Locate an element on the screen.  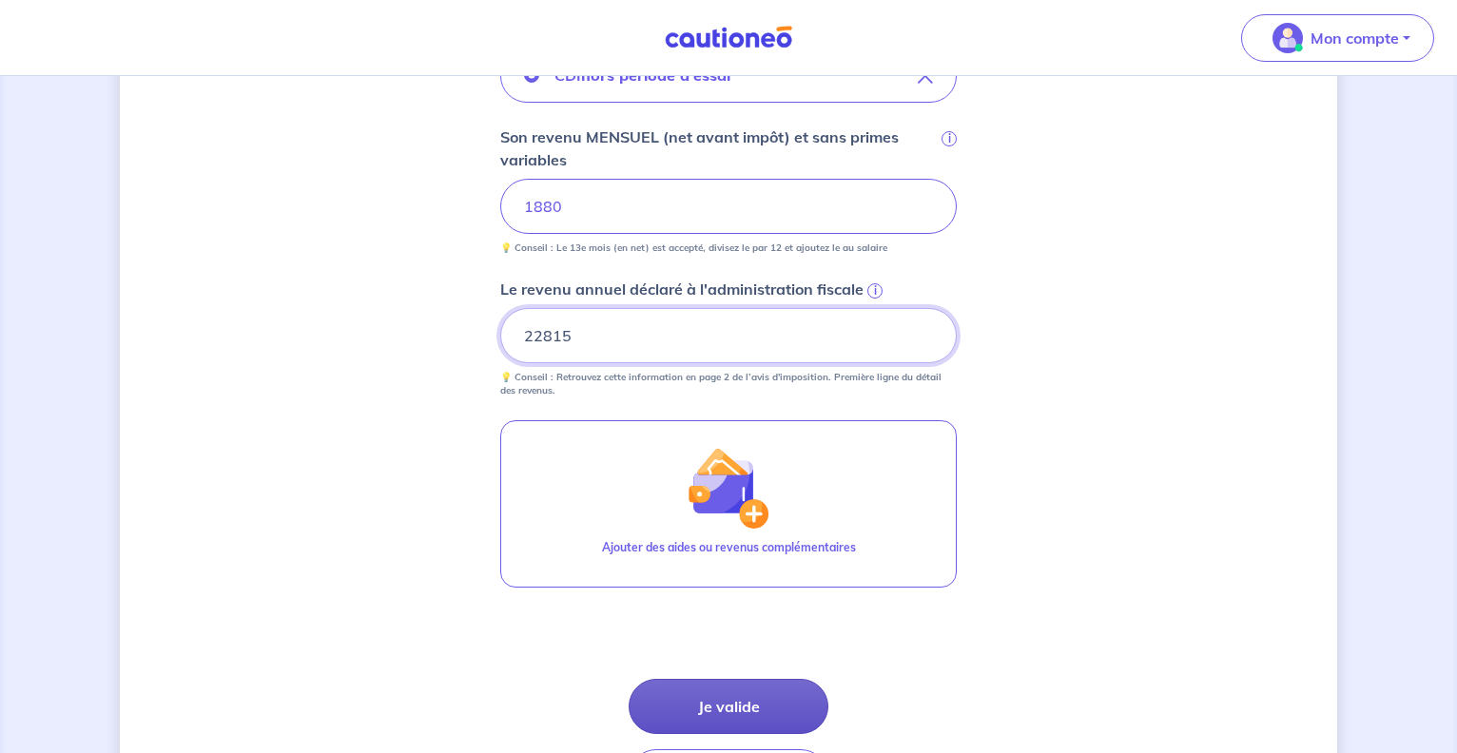
input: Ex : 1 500 € net/mois is located at coordinates (729, 206).